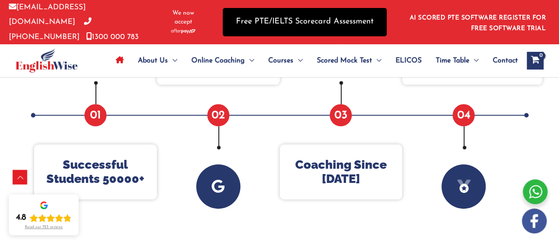  Describe the element at coordinates (536, 61) in the screenshot. I see `a: View Shopping Cart, empty` at that location.